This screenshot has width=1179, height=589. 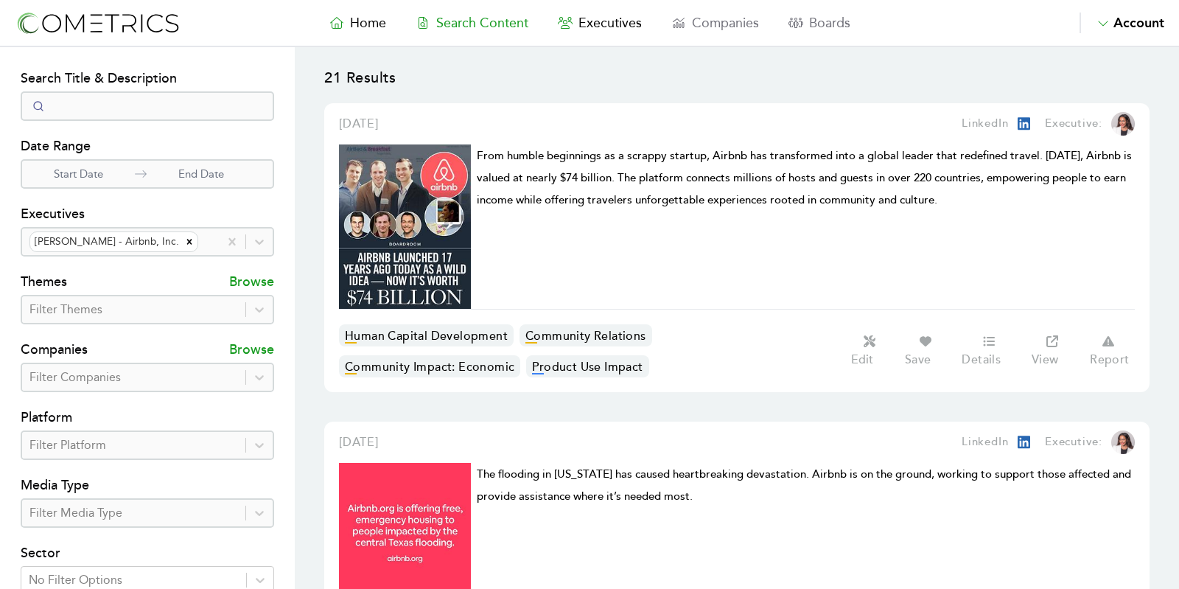 What do you see at coordinates (43, 283) in the screenshot?
I see `h4: Themes` at bounding box center [43, 283].